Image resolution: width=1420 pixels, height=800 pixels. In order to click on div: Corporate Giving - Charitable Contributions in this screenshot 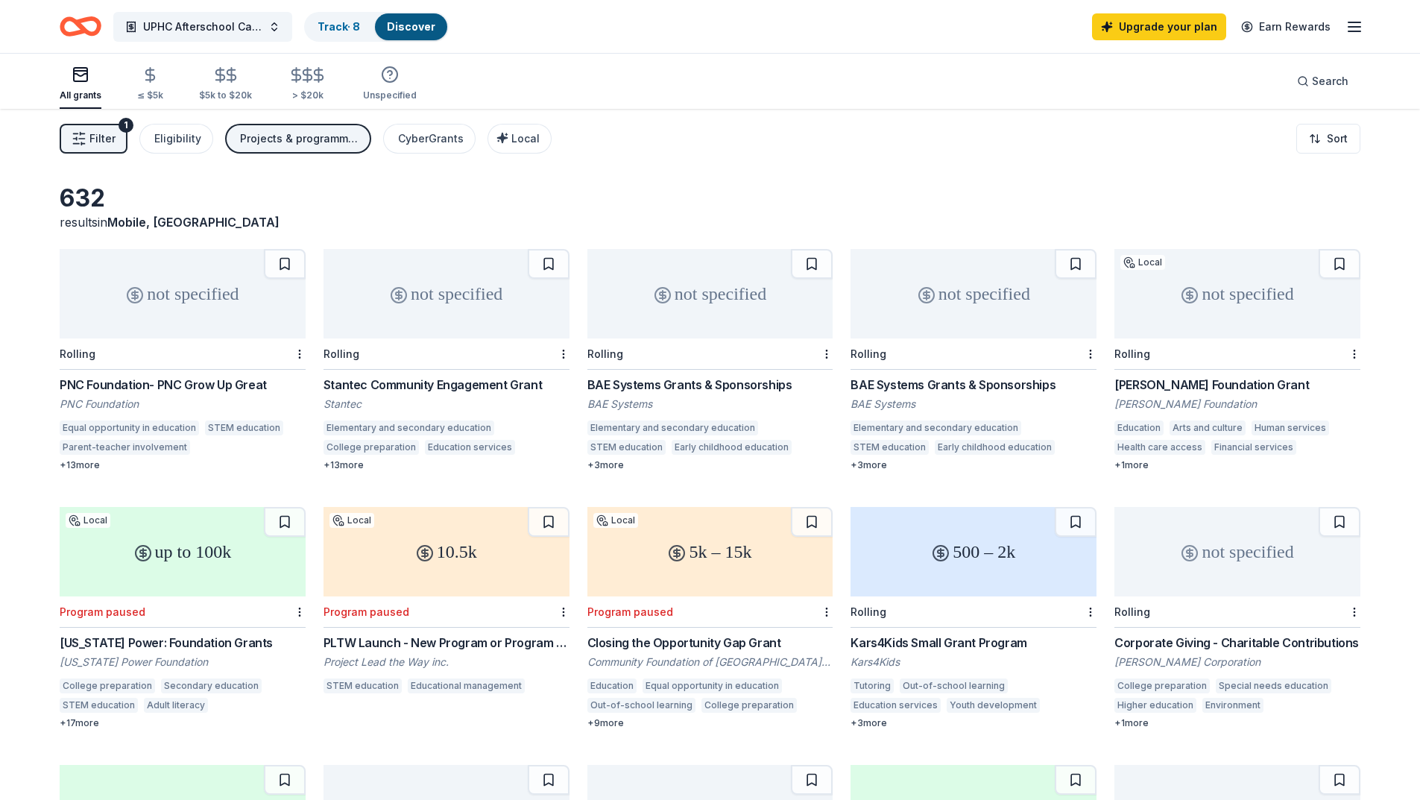, I will do `click(1237, 643)`.